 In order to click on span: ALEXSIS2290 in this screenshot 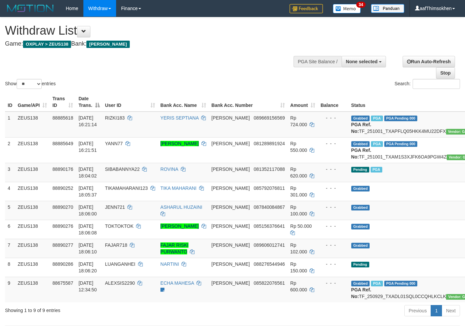, I will do `click(120, 283)`.